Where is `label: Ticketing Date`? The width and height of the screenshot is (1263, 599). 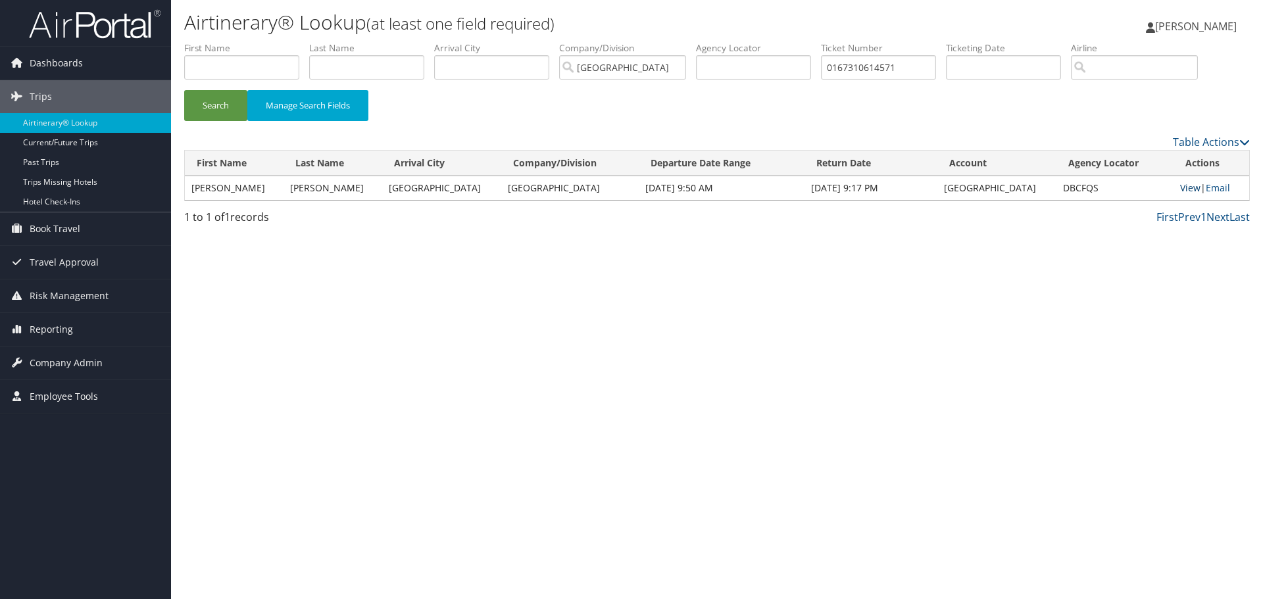 label: Ticketing Date is located at coordinates (1009, 48).